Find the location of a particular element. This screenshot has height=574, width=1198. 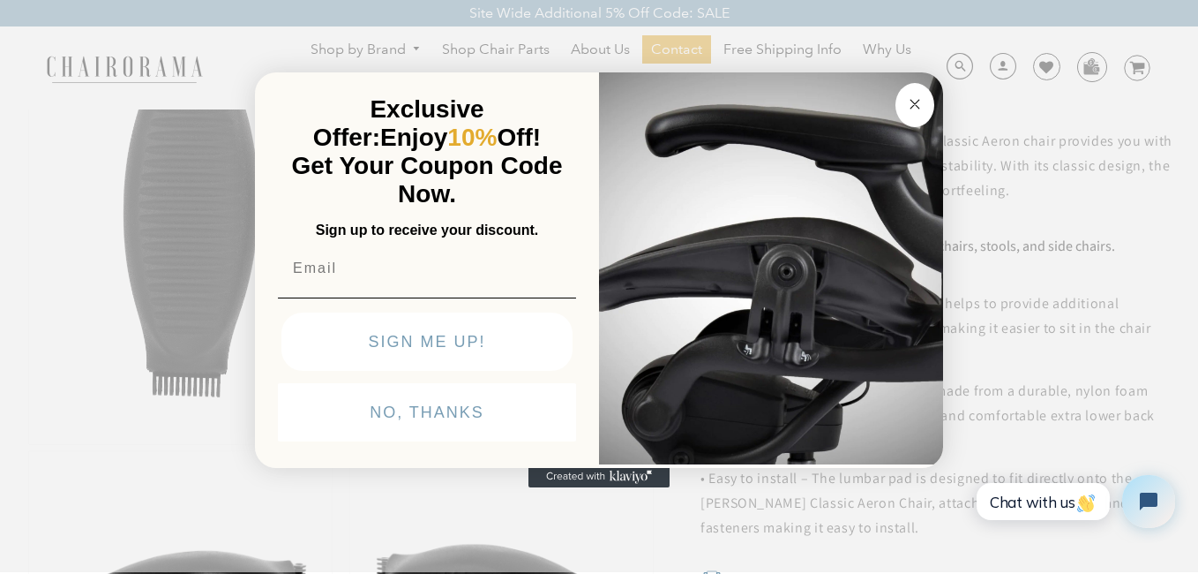

span: Get Your Coupon Code Now. is located at coordinates (427, 179).